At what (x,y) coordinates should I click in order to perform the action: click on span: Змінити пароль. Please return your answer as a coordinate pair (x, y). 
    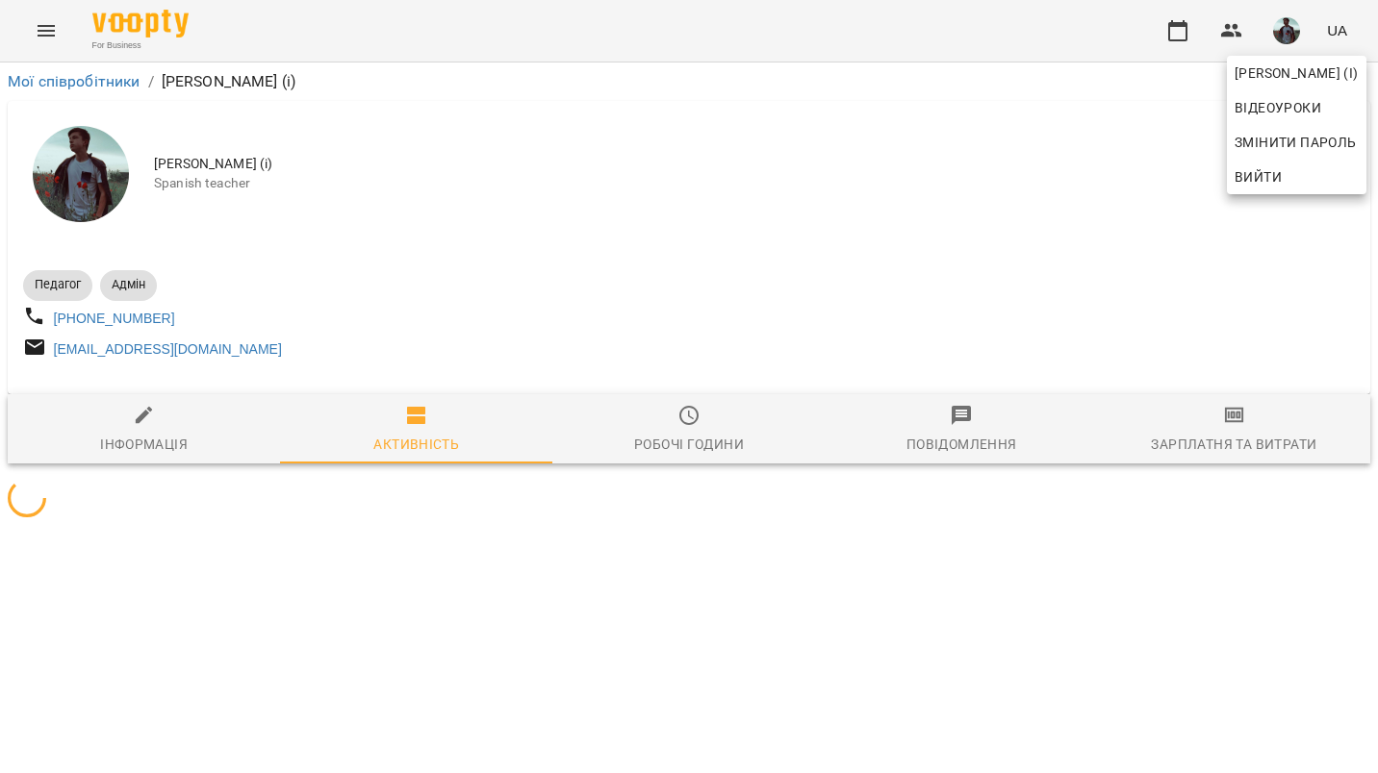
    Looking at the image, I should click on (1296, 142).